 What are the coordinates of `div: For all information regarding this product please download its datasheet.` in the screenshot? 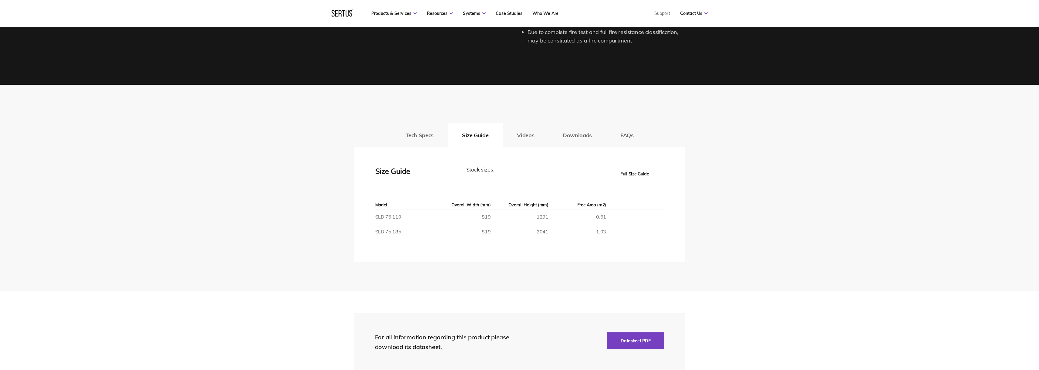 It's located at (448, 342).